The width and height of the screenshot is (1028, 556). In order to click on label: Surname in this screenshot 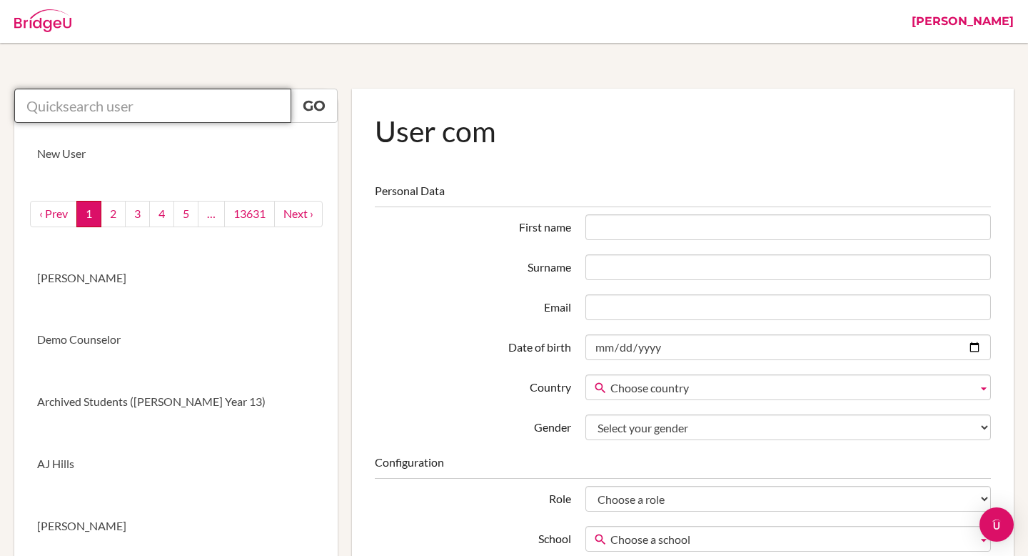, I will do `click(473, 265)`.